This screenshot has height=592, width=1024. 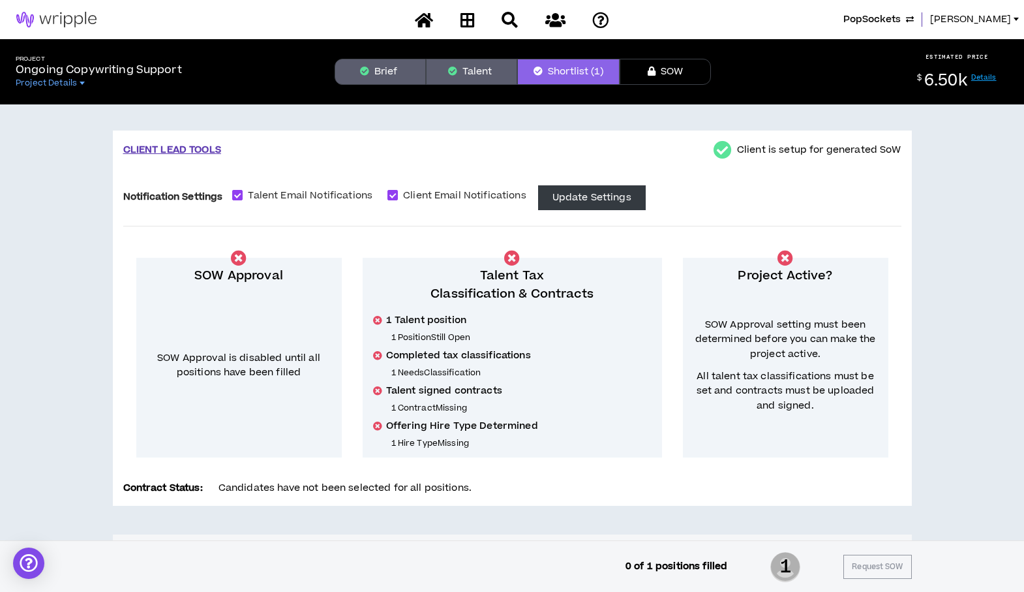 What do you see at coordinates (521, 443) in the screenshot?
I see `p: 1 Hire Type Missing` at bounding box center [521, 443].